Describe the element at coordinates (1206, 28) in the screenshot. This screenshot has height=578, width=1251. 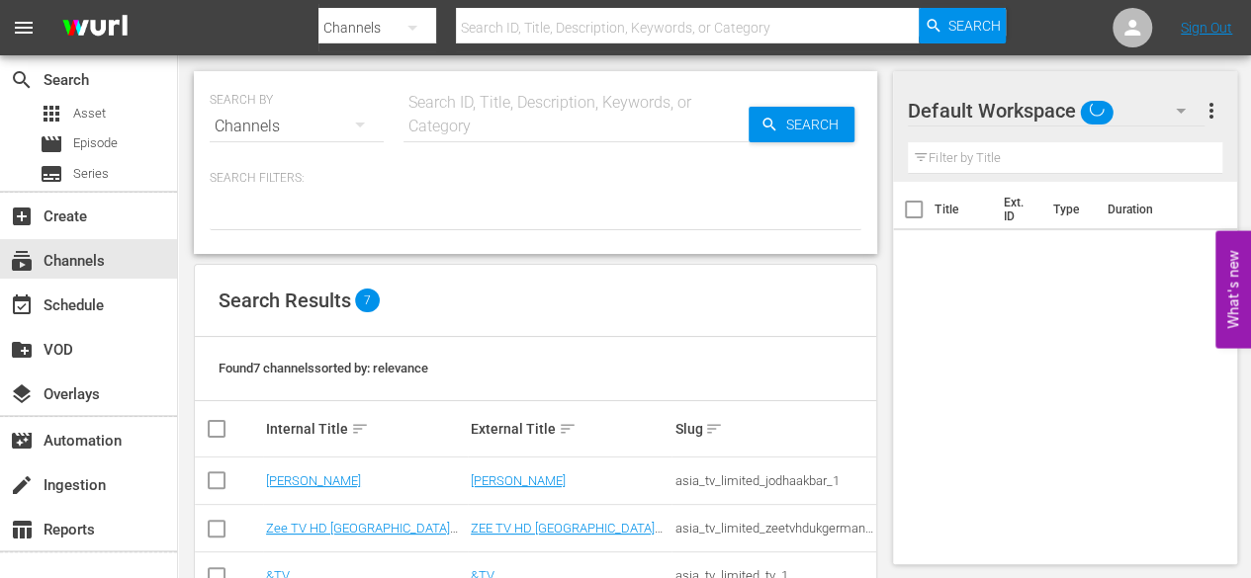
I see `a: Sign Out` at that location.